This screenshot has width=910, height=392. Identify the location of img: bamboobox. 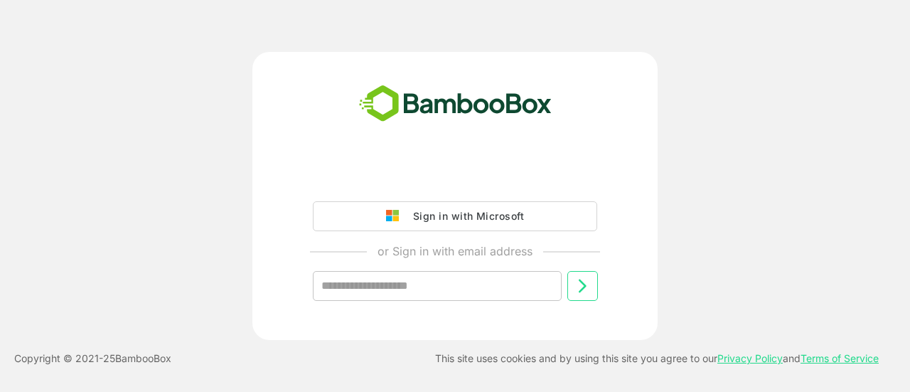
(455, 104).